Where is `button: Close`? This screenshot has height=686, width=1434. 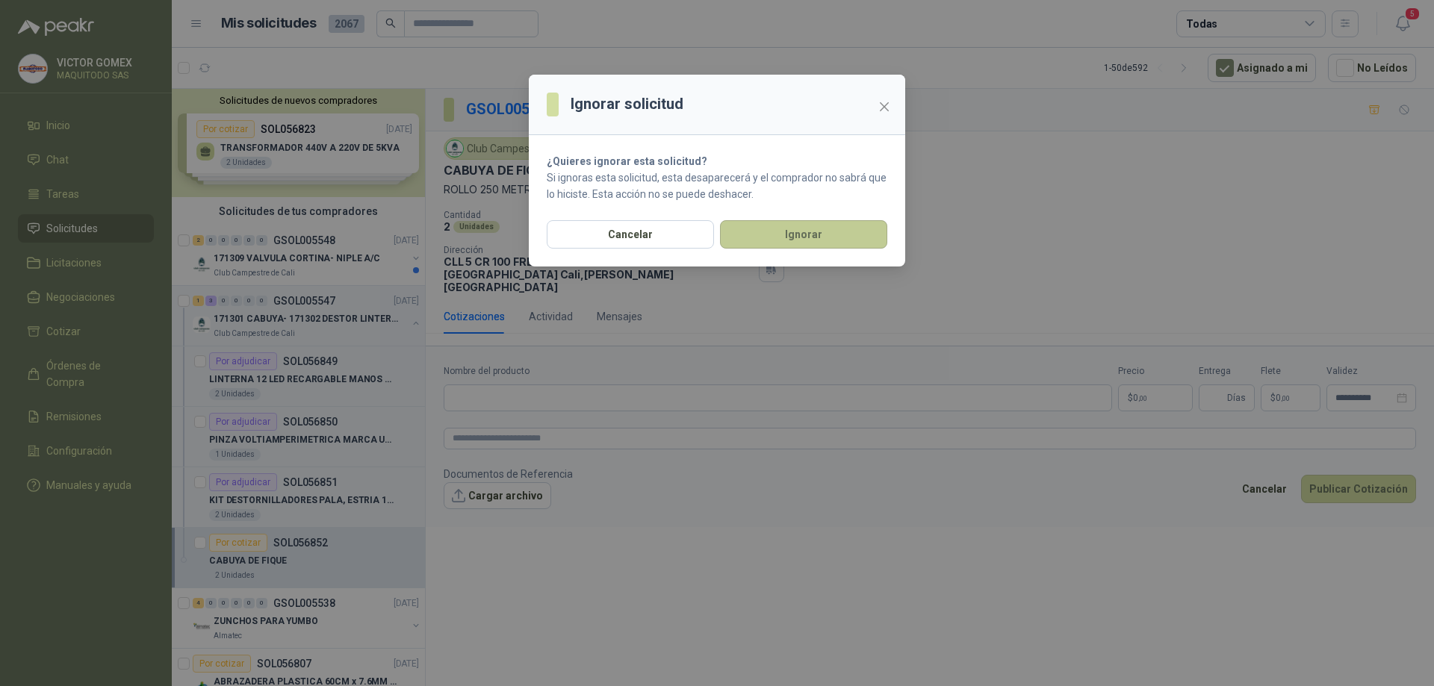 button: Close is located at coordinates (884, 107).